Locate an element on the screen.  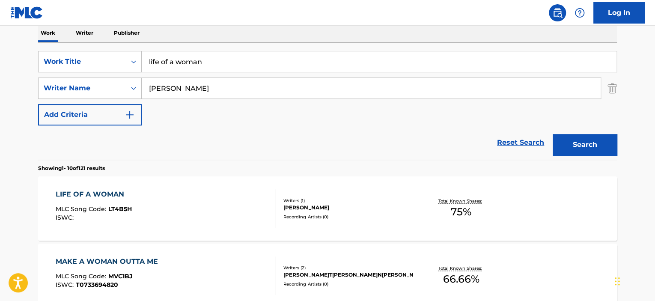
span: LT4B5H is located at coordinates (120, 209).